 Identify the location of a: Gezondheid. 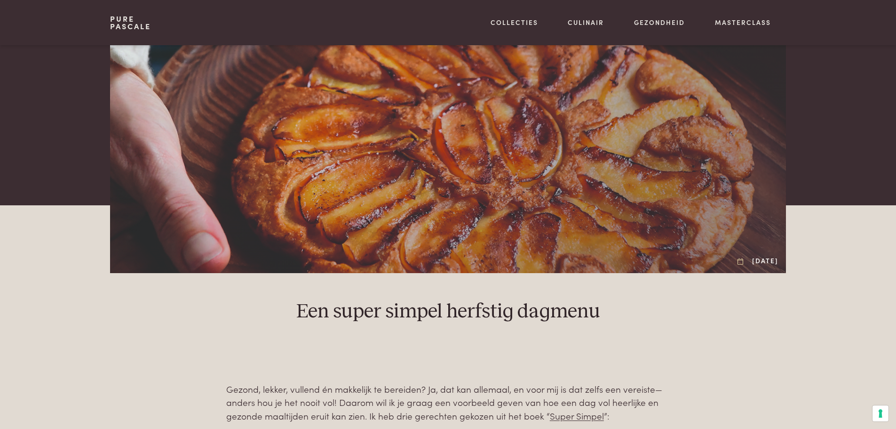
(659, 22).